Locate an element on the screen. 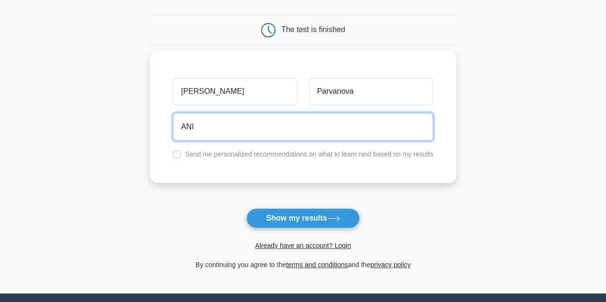 The width and height of the screenshot is (606, 302). label: Send me personalized recommendations on what to learn next based on my results is located at coordinates (309, 154).